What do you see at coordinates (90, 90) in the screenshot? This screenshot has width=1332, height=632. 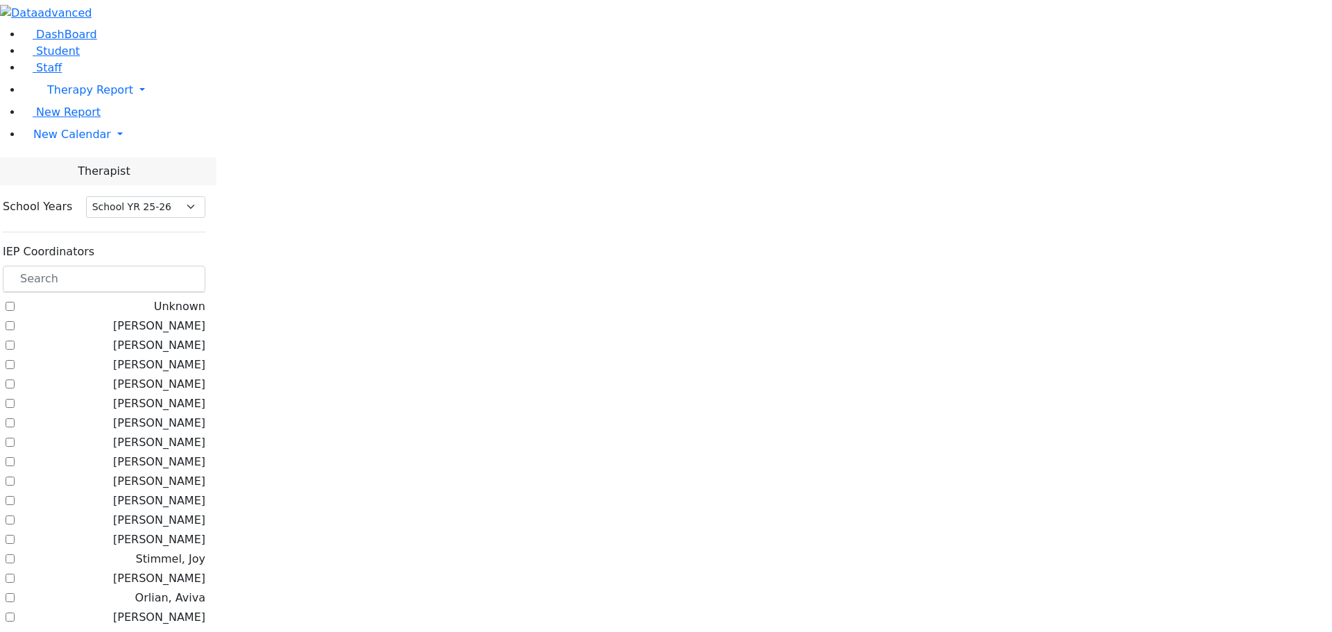 I see `span: Therapy Report` at bounding box center [90, 90].